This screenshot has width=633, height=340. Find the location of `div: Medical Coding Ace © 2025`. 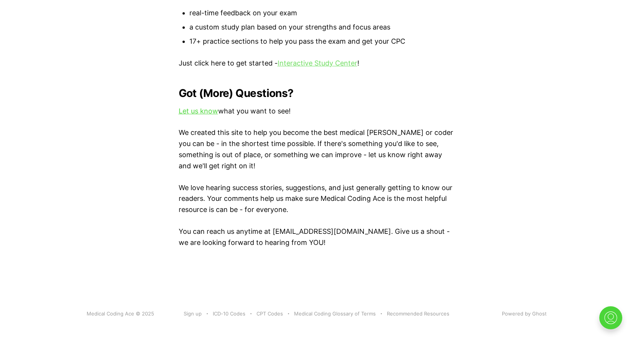

div: Medical Coding Ace © 2025 is located at coordinates (135, 313).